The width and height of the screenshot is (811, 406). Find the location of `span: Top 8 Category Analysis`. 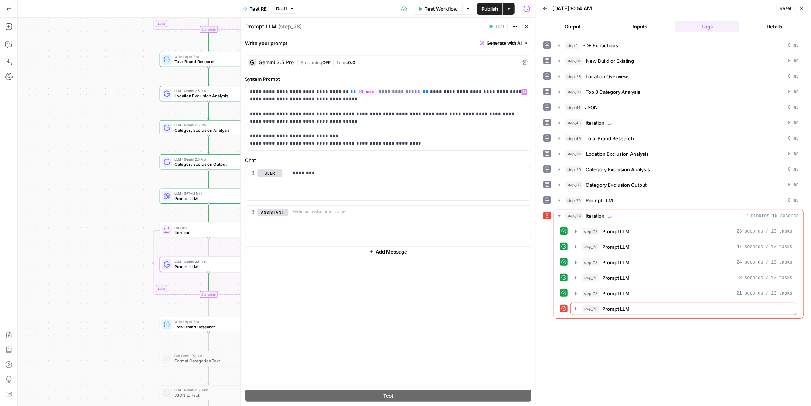

span: Top 8 Category Analysis is located at coordinates (613, 92).